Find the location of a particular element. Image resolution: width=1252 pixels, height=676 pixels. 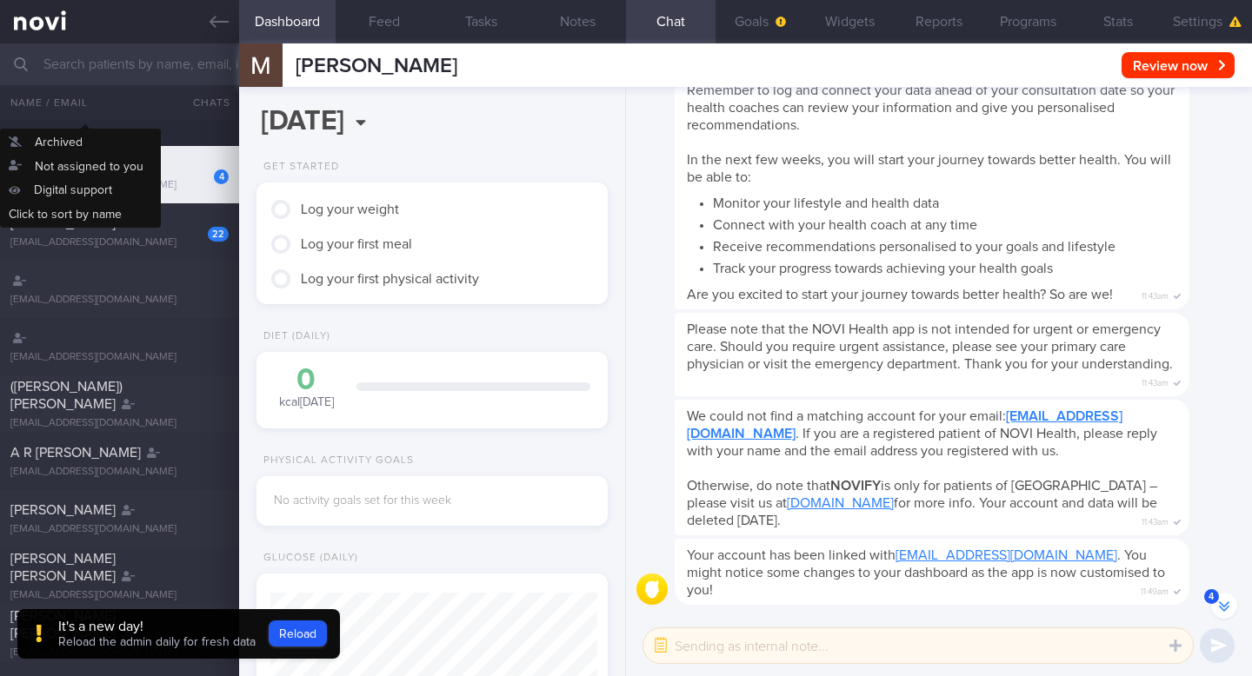

div: 22 is located at coordinates (218, 234).